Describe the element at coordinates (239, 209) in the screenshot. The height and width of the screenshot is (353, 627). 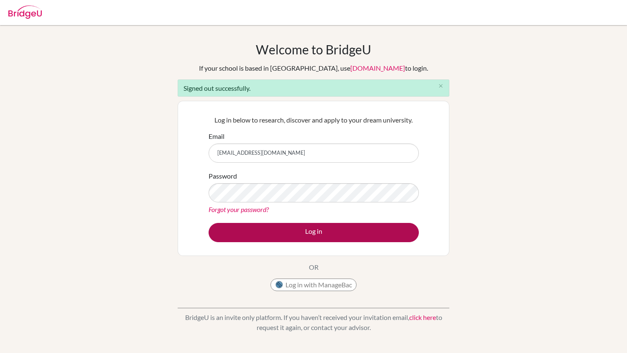
I see `a: Forgot your password?` at that location.